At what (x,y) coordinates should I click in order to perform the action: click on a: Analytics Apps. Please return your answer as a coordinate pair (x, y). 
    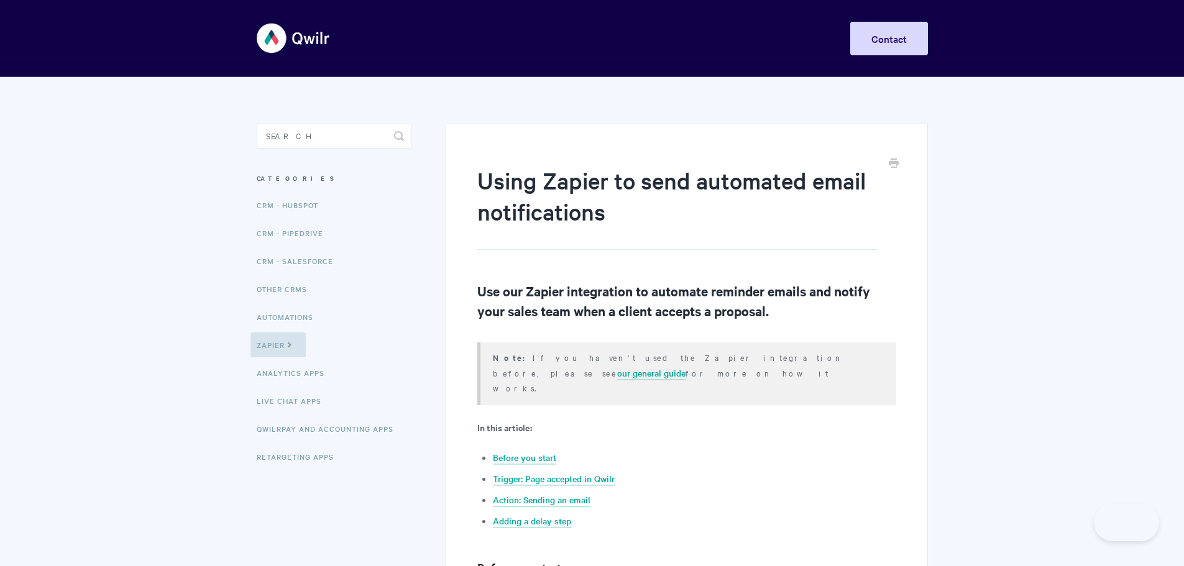
    Looking at the image, I should click on (295, 373).